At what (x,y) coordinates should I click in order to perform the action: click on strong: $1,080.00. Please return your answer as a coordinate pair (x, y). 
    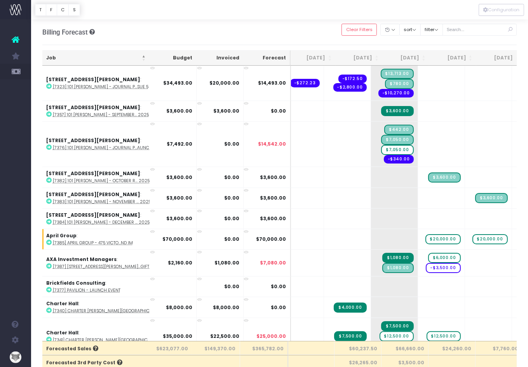
    Looking at the image, I should click on (227, 263).